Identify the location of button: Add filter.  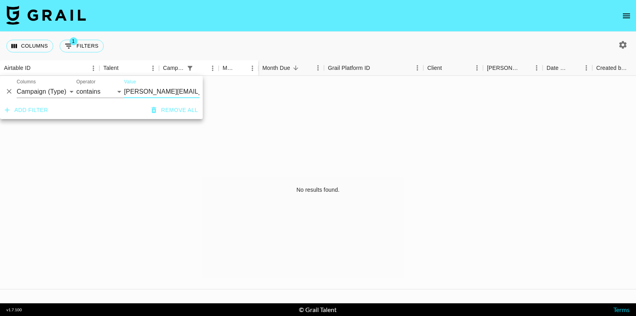
(26, 110).